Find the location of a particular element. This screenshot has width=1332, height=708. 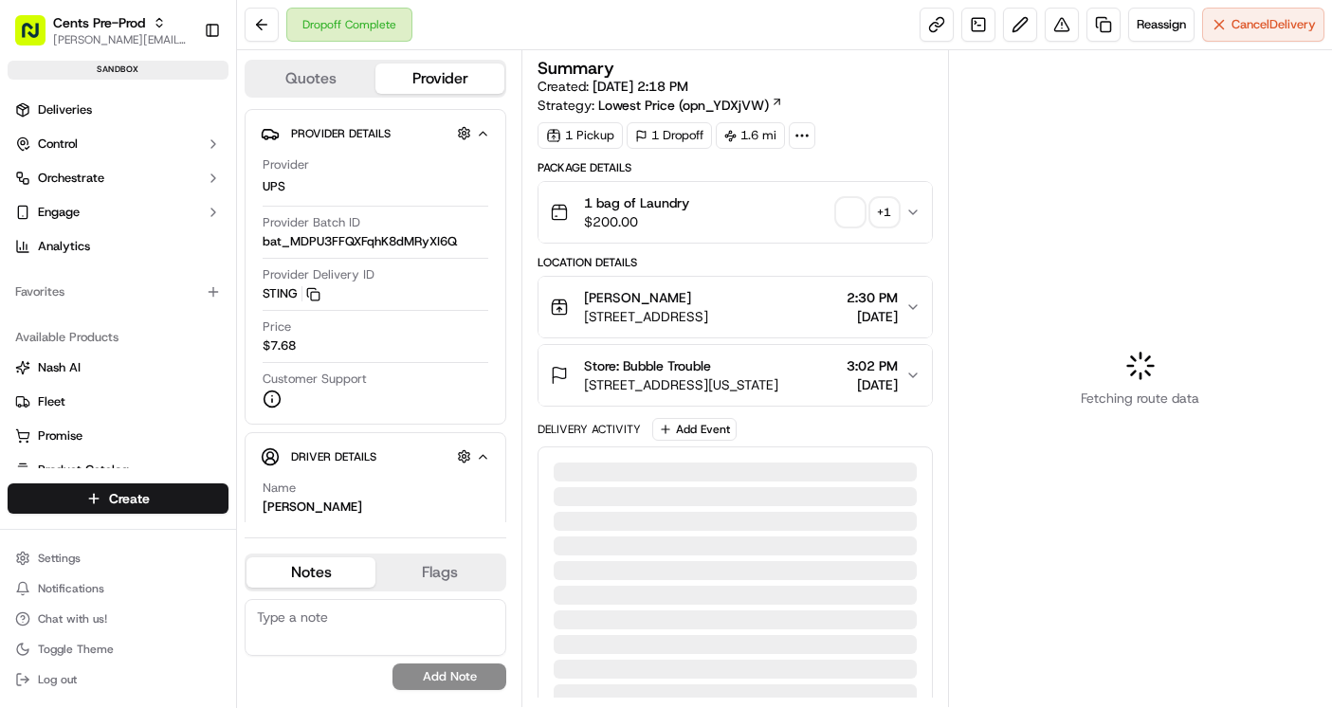

a: Deliveries is located at coordinates (118, 110).